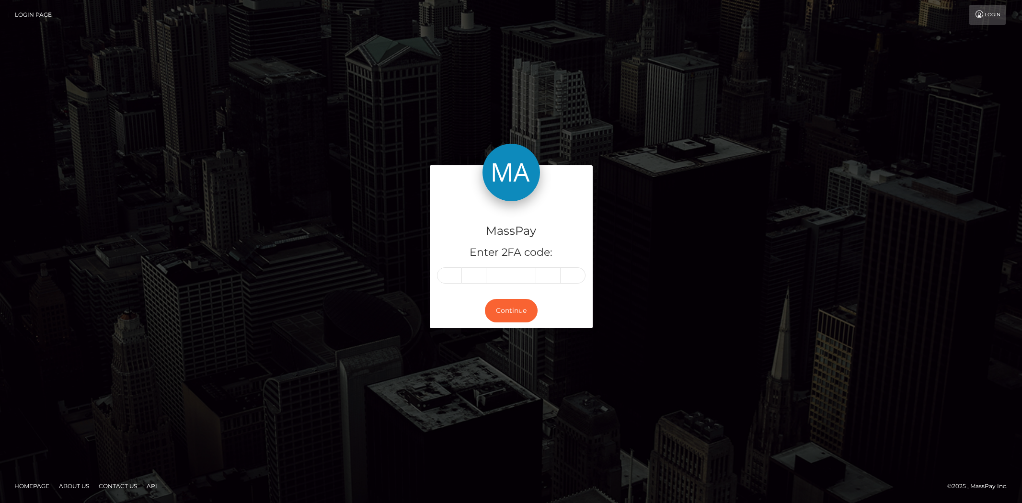  I want to click on h4: MassPay, so click(511, 231).